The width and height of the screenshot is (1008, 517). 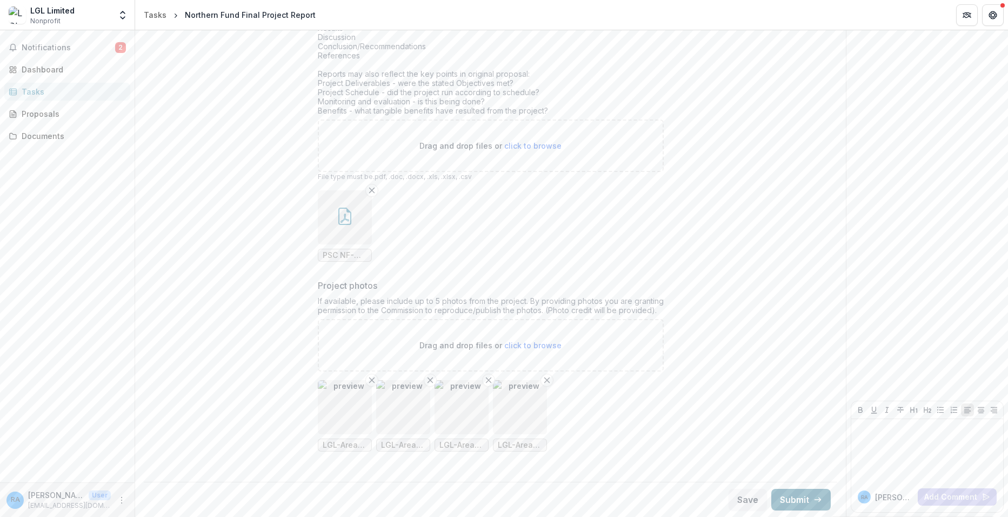 I want to click on div: Remove FilepreviewLGL-Area3 chum photo2.png, so click(x=462, y=416).